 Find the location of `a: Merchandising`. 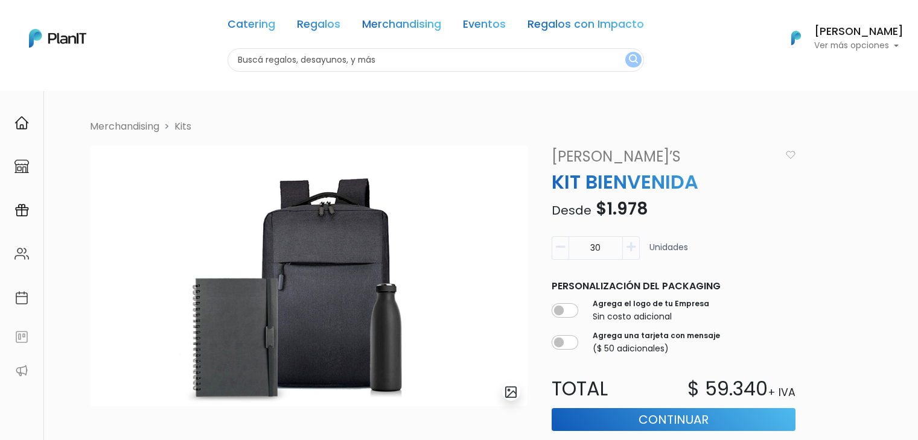

a: Merchandising is located at coordinates (401, 27).